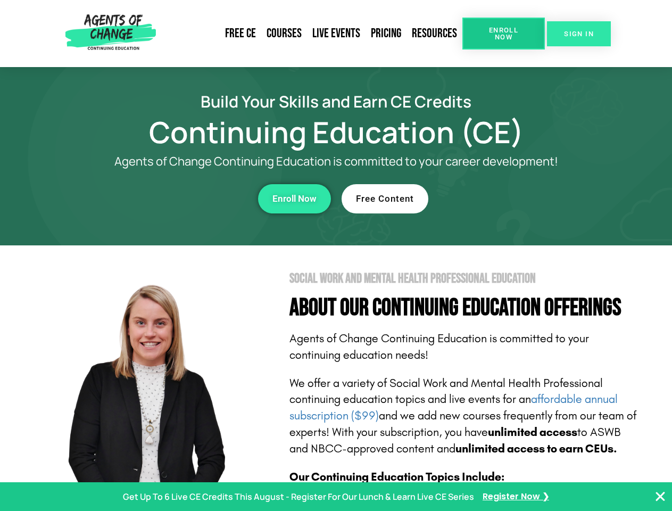  Describe the element at coordinates (536, 449) in the screenshot. I see `b: unlimited access to earn CEUs.` at that location.